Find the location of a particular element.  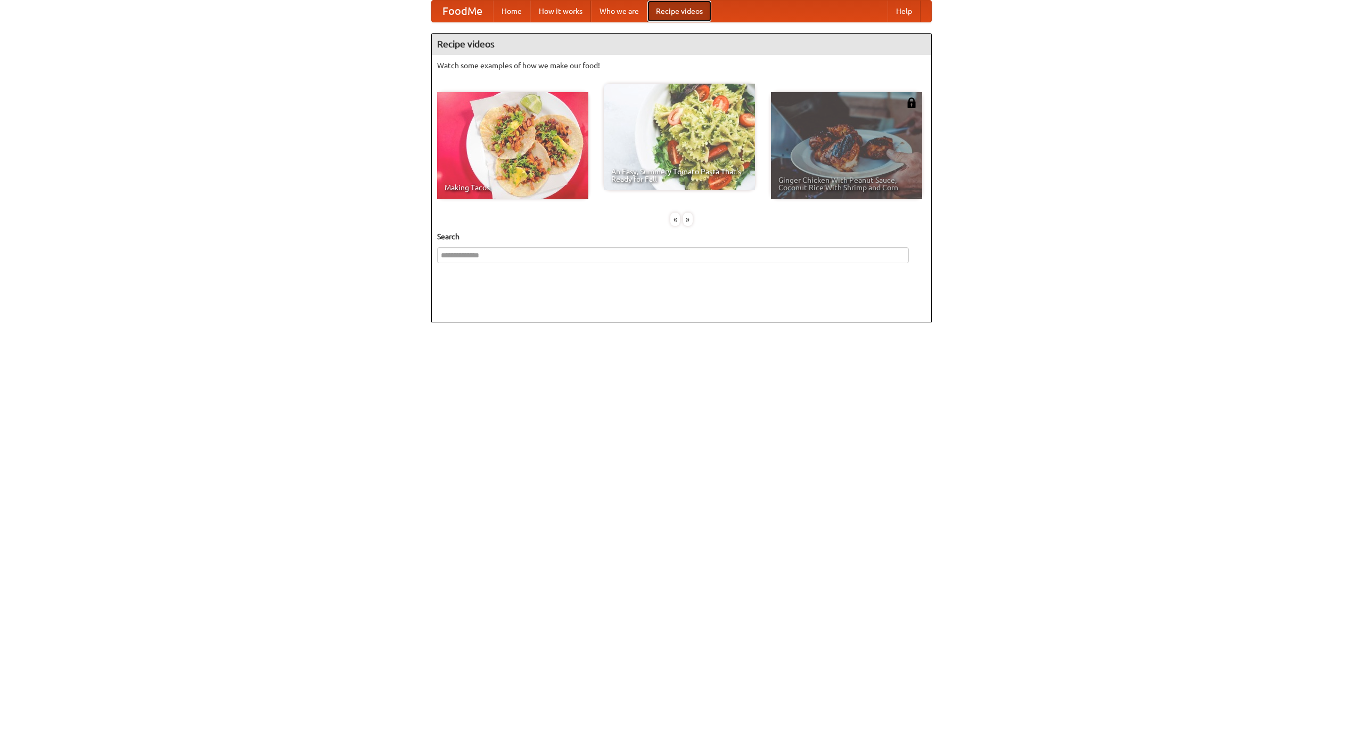

h4: Recipe videos is located at coordinates (682, 44).